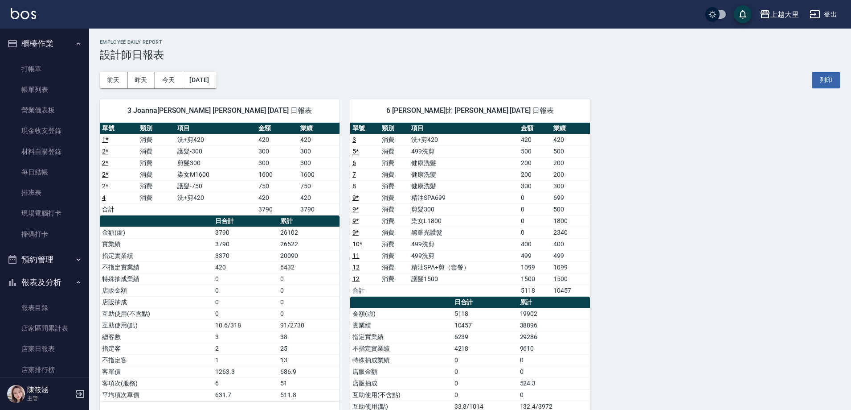 The image size is (851, 410). I want to click on a: 帳單列表, so click(45, 90).